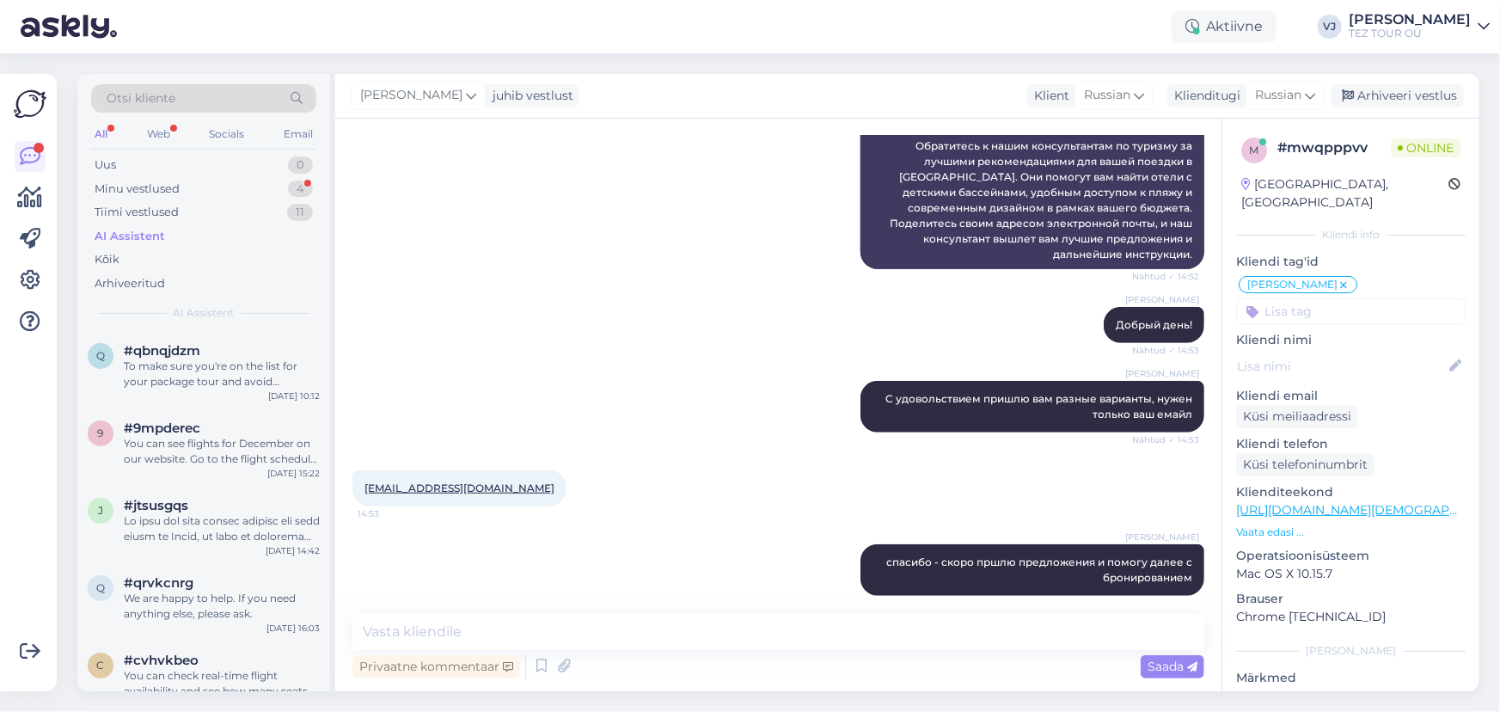  Describe the element at coordinates (1330, 27) in the screenshot. I see `div: VJ` at that location.